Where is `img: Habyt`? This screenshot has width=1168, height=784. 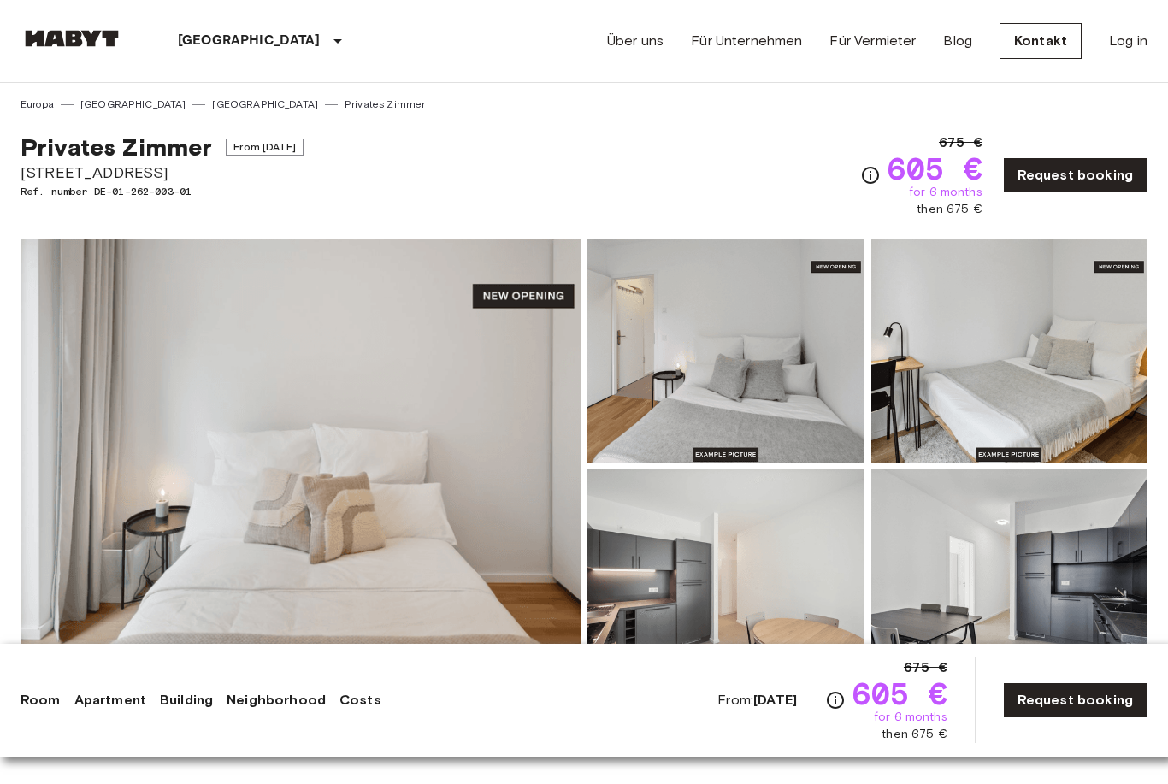
img: Habyt is located at coordinates (72, 38).